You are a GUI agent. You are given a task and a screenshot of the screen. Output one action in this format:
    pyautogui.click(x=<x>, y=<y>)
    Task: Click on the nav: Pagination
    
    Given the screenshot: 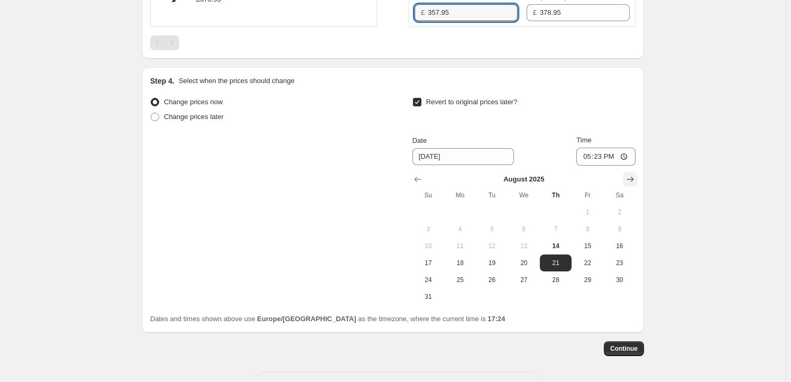 What is the action you would take?
    pyautogui.click(x=164, y=43)
    